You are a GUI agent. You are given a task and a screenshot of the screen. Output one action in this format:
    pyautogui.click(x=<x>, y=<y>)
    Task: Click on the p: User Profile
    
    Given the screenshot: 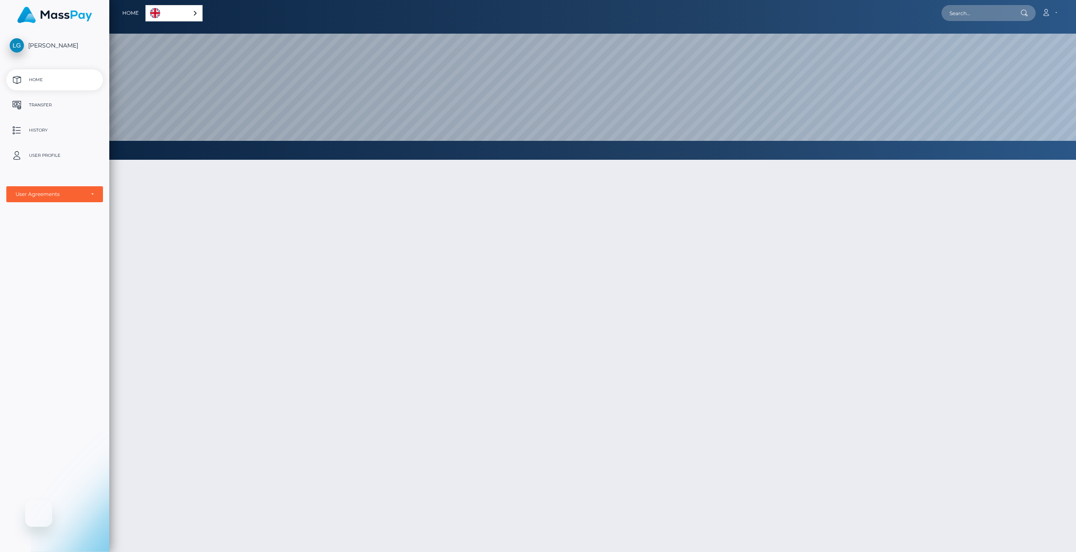 What is the action you would take?
    pyautogui.click(x=55, y=156)
    